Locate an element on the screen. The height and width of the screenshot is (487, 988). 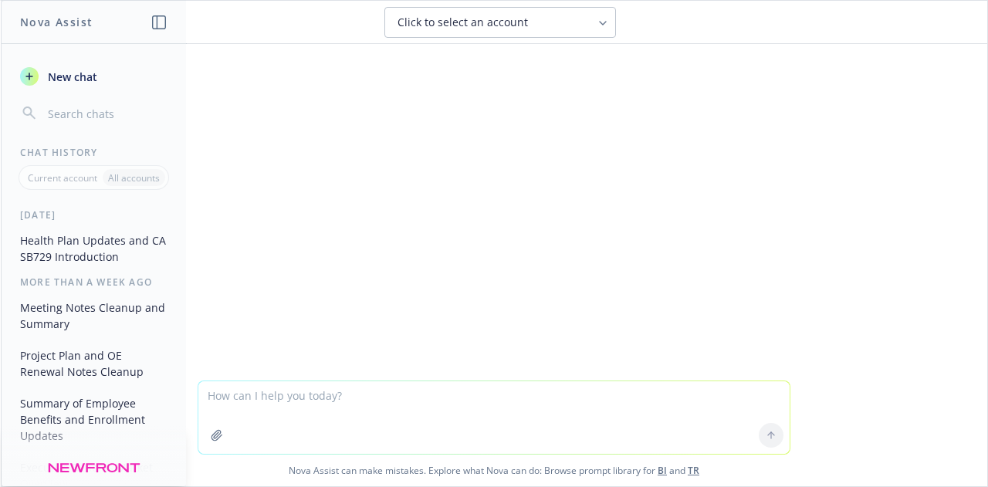
button: Meeting Notes Cleanup and Summary is located at coordinates (93, 316).